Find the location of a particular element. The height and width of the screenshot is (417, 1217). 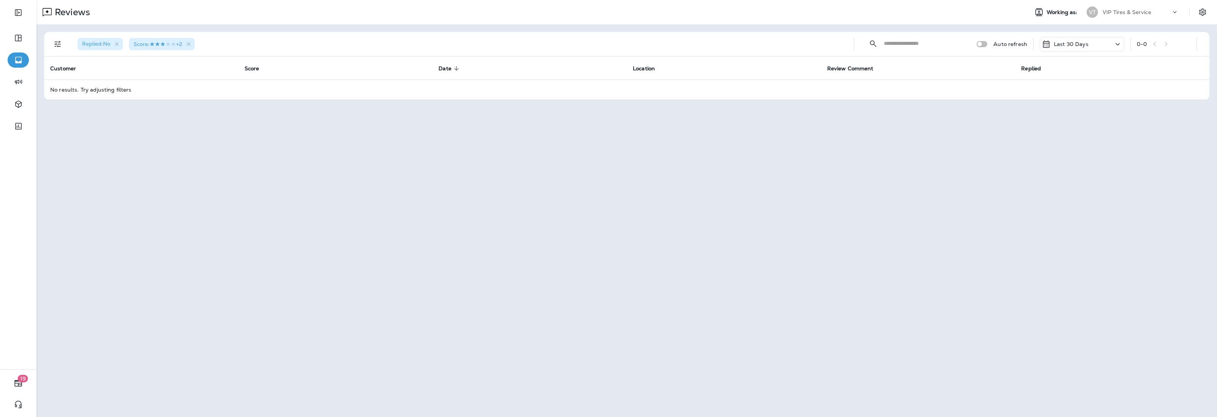

span: Score : +2 is located at coordinates (158, 44).